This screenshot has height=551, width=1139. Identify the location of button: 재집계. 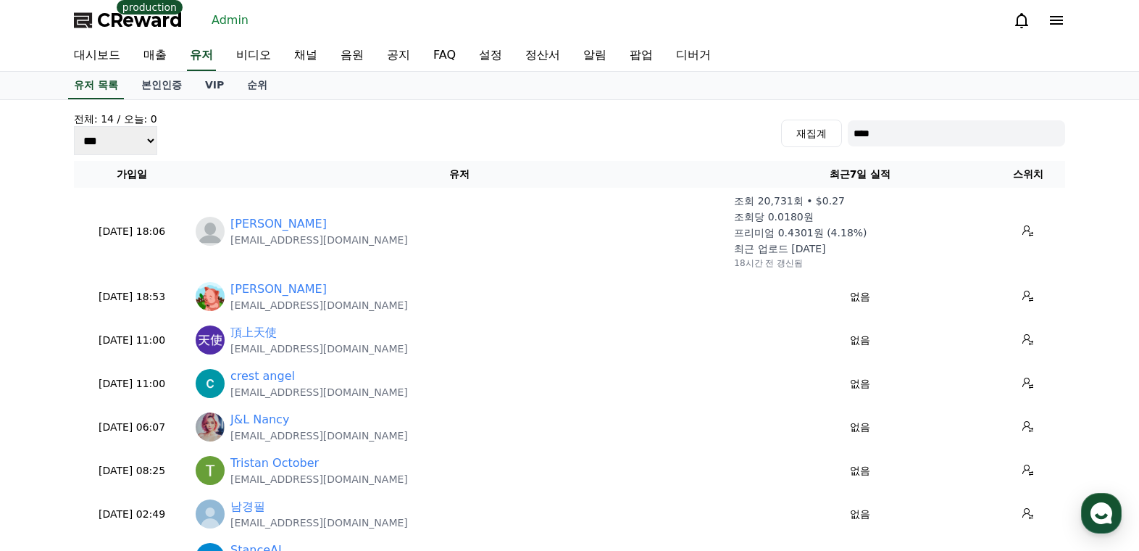
(812, 133).